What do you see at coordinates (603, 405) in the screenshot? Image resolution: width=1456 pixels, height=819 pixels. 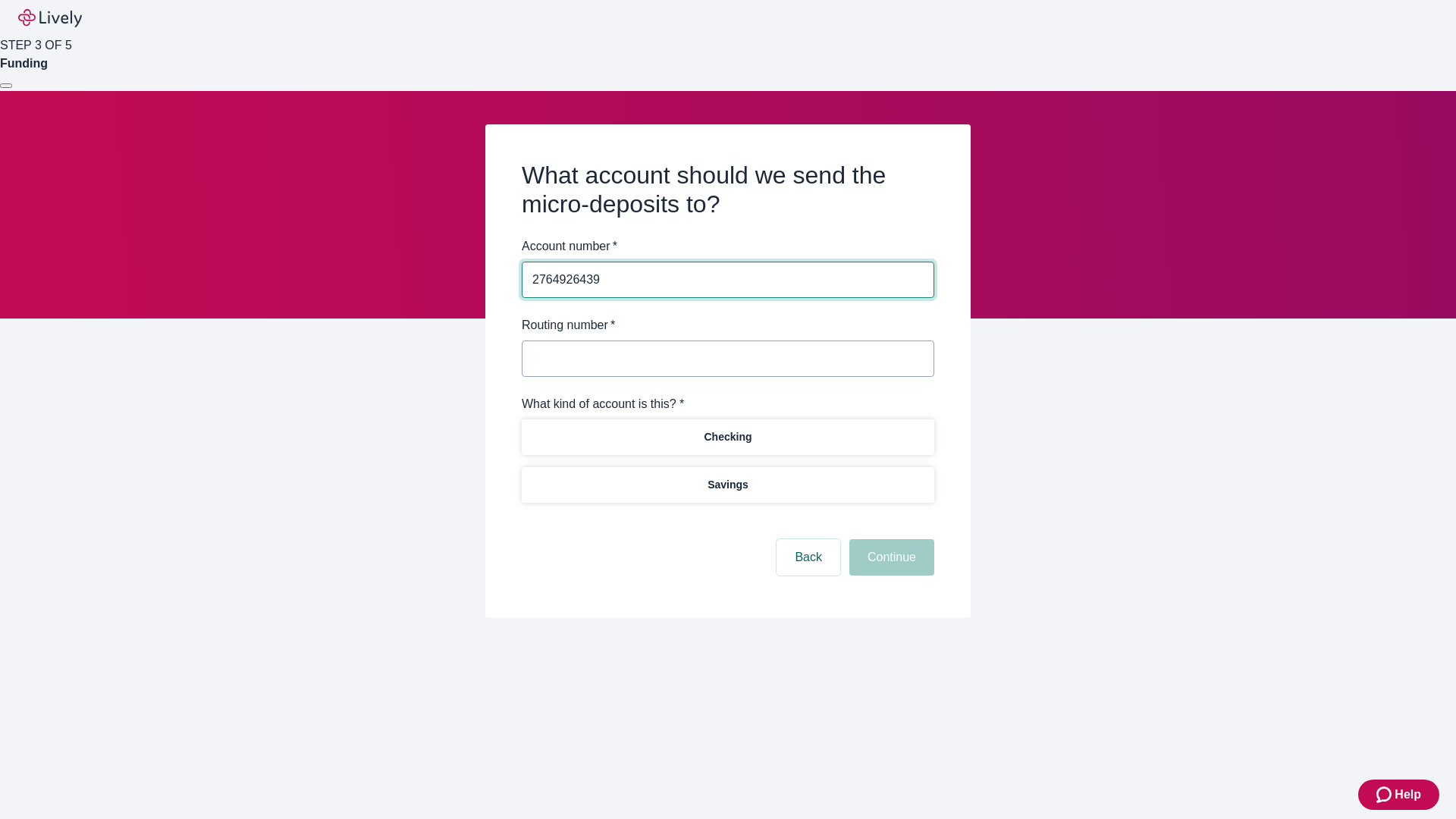 I see `label: What kind of account is this? *` at bounding box center [603, 405].